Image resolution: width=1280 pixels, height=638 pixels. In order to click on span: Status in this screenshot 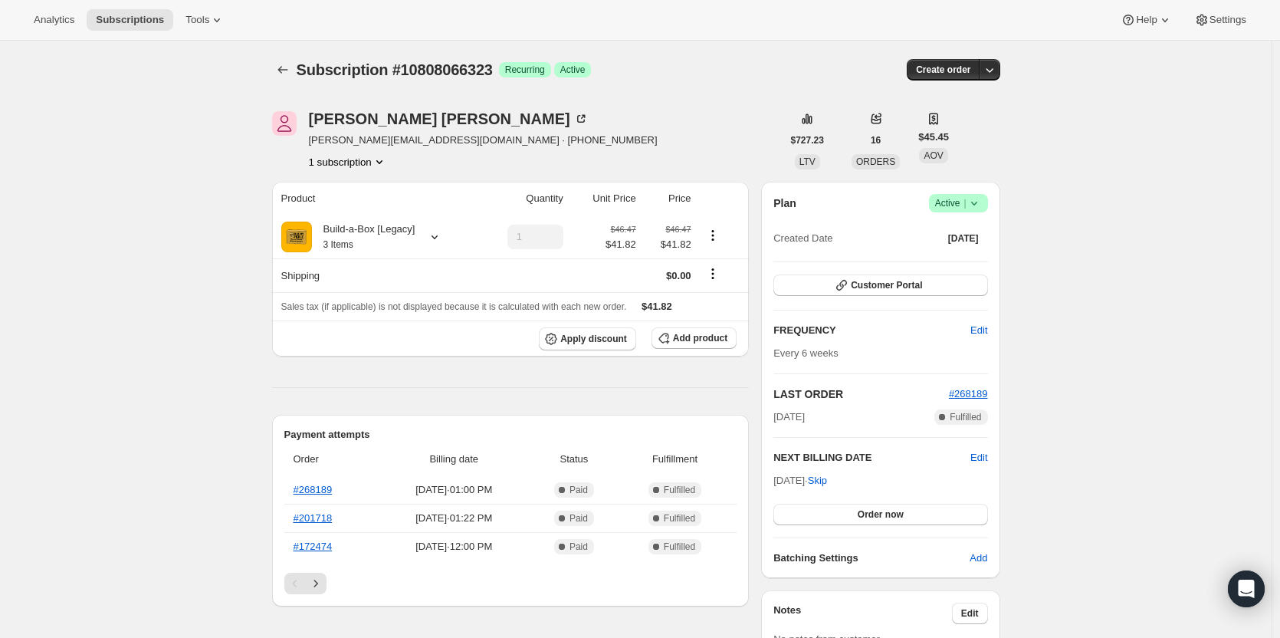, I will do `click(574, 459)`.